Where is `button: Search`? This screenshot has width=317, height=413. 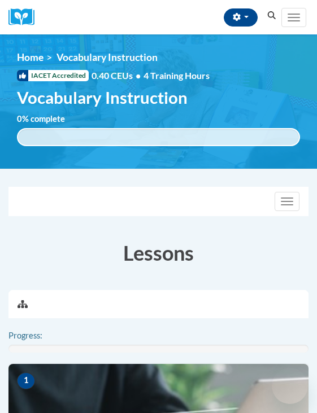
button: Search is located at coordinates (272, 16).